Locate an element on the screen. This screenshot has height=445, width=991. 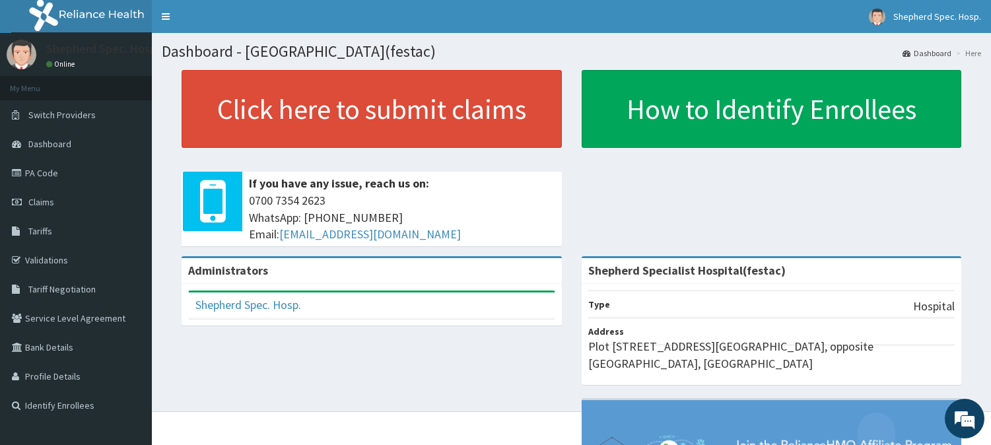
span: Switch Providers is located at coordinates (62, 115).